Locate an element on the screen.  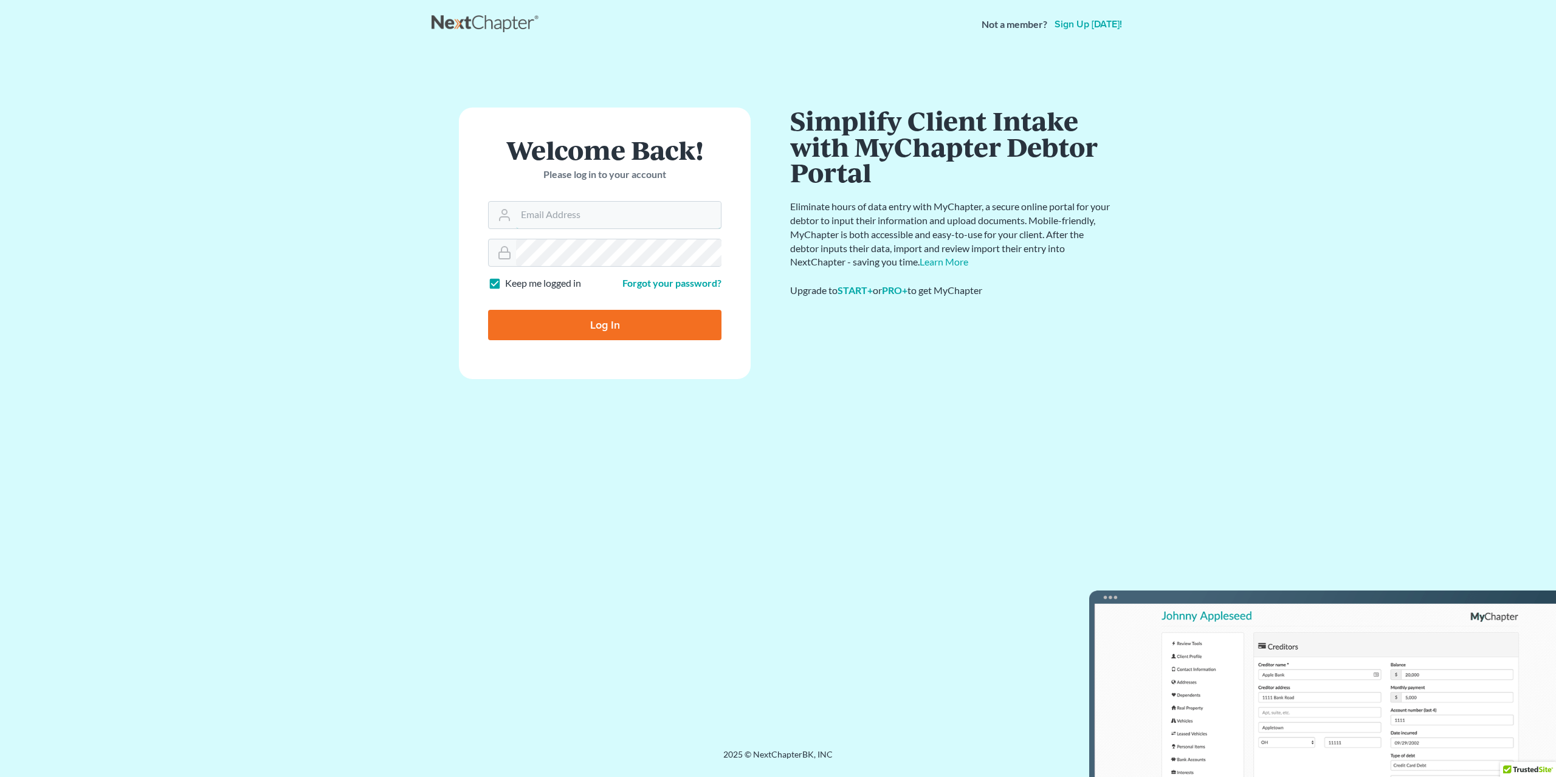
input: Log In is located at coordinates (605, 325).